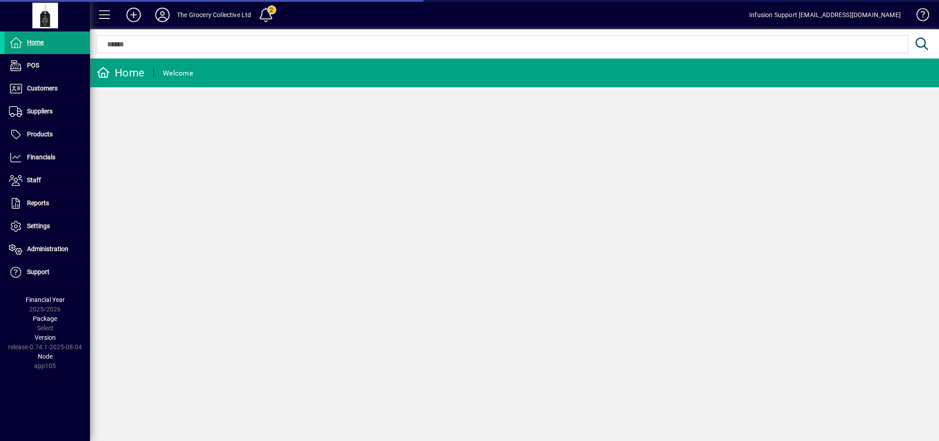 The width and height of the screenshot is (939, 441). What do you see at coordinates (38, 203) in the screenshot?
I see `span: Reports` at bounding box center [38, 203].